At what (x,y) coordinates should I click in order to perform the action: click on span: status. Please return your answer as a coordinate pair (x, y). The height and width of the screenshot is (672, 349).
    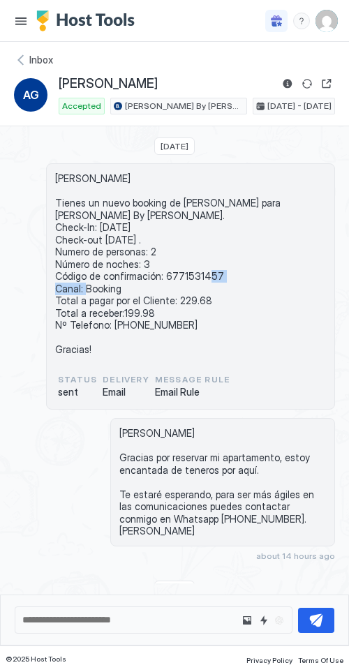
    Looking at the image, I should click on (77, 380).